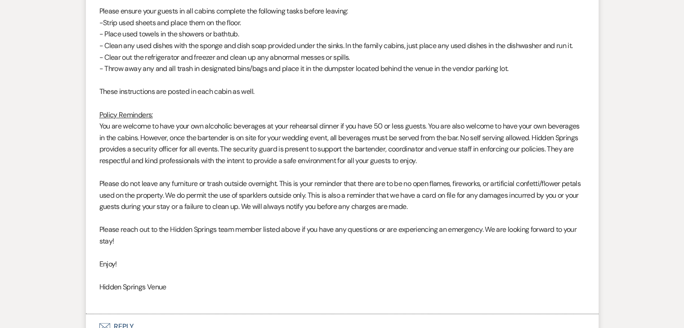 This screenshot has width=684, height=328. What do you see at coordinates (338, 235) in the screenshot?
I see `span: Please reach out to the Hidden Springs team member listed above if you have any questions or are ...` at bounding box center [338, 235].